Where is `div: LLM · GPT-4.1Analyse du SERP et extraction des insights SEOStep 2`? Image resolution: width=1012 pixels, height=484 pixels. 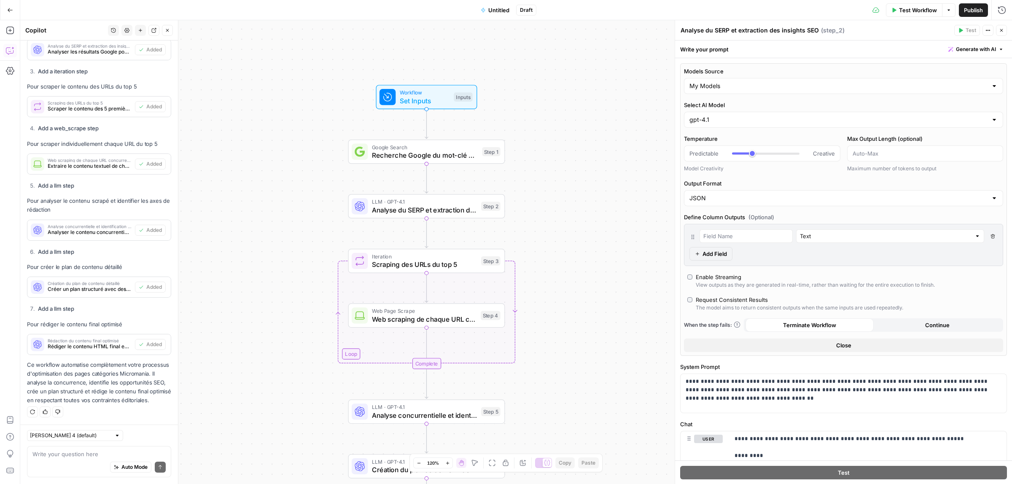 div: LLM · GPT-4.1Analyse du SERP et extraction des insights SEOStep 2 is located at coordinates (427, 206).